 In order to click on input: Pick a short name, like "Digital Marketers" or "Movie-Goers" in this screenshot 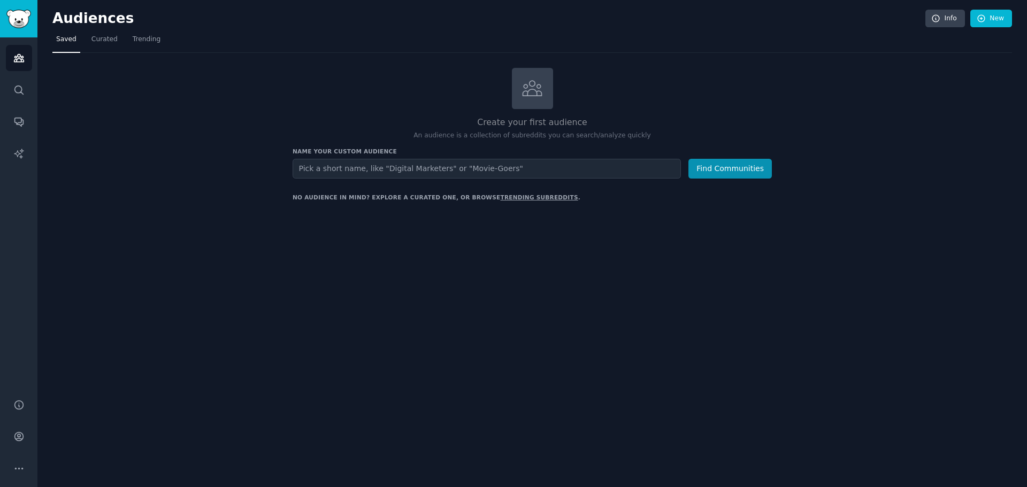, I will do `click(487, 169)`.